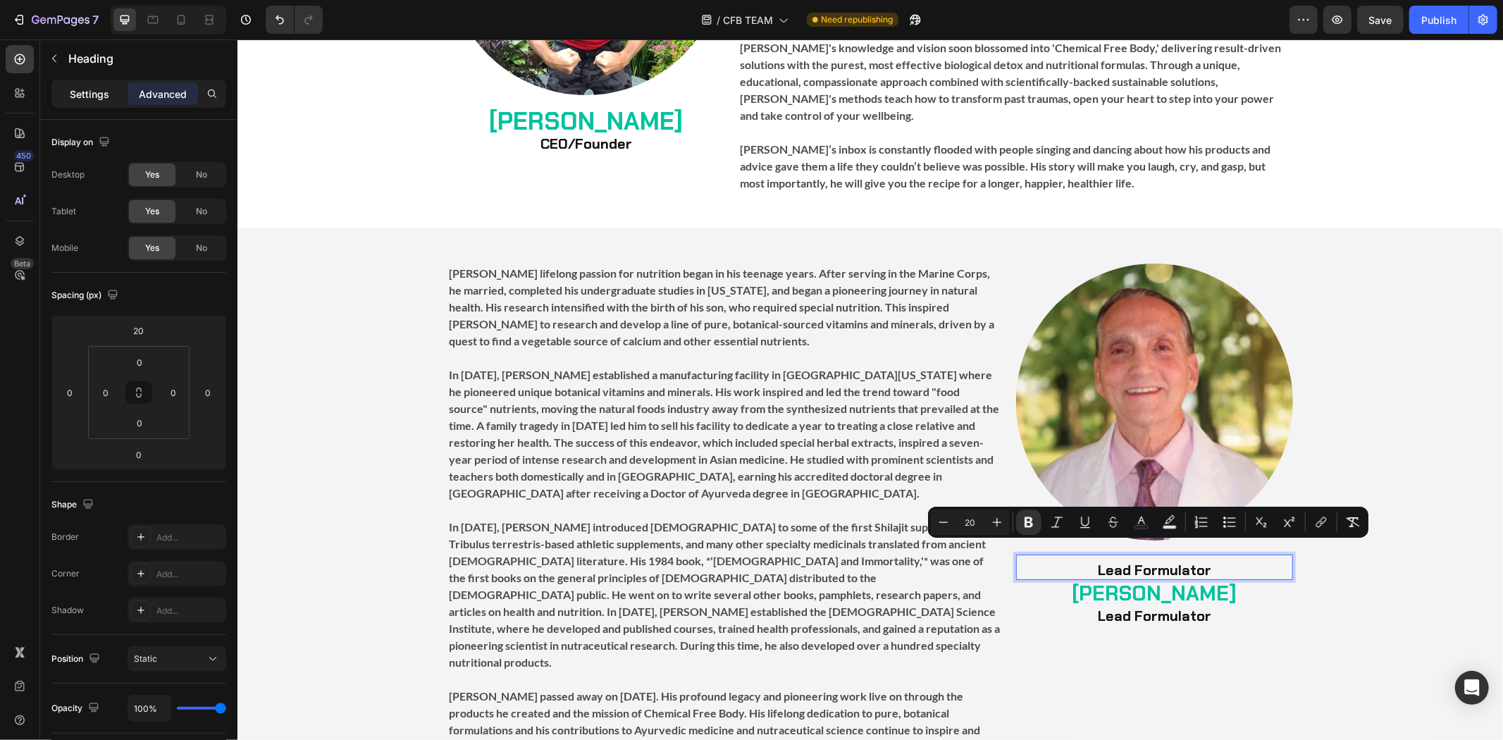 The image size is (1503, 740). Describe the element at coordinates (857, 20) in the screenshot. I see `span: Need republishing` at that location.